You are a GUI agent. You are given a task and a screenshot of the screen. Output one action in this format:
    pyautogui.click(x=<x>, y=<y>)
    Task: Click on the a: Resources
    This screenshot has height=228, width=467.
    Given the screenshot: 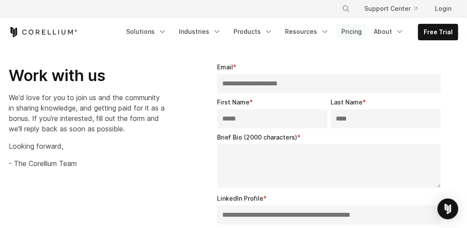 What is the action you would take?
    pyautogui.click(x=307, y=32)
    